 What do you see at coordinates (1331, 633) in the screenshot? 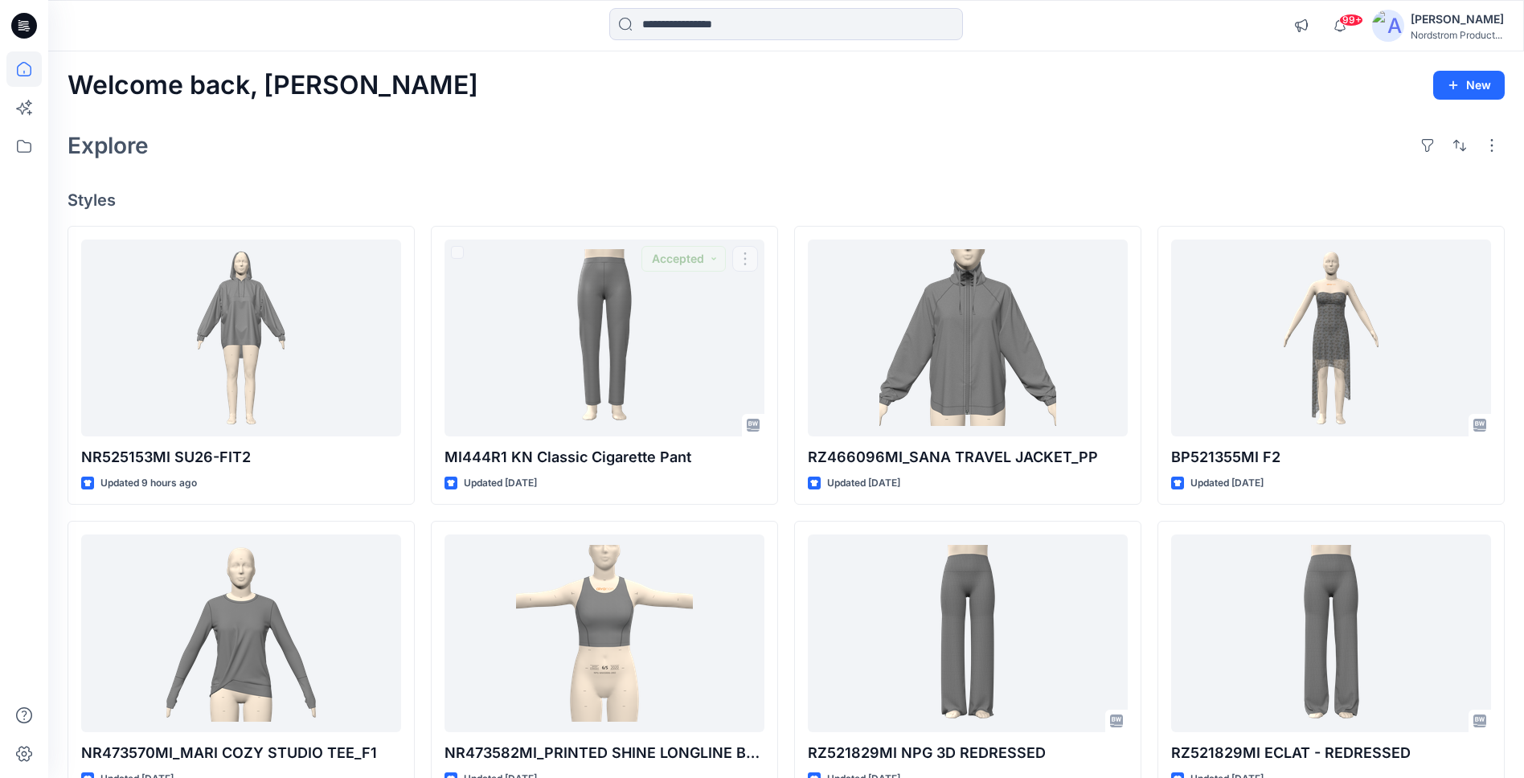
I see `a: RZ521829MI ECLAT - REDRESSED` at bounding box center [1331, 633].